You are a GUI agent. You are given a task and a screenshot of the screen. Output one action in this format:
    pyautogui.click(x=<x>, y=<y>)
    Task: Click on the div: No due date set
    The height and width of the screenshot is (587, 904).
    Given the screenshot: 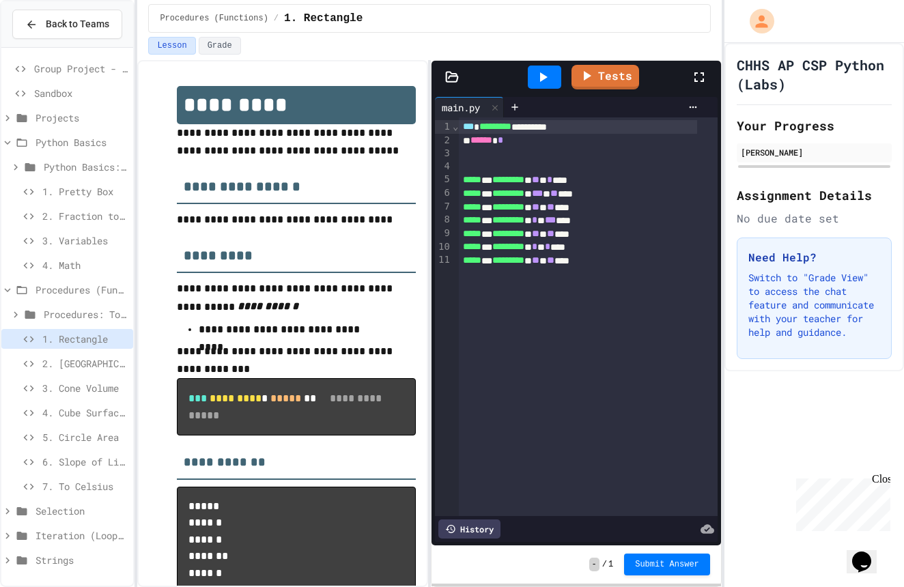 What is the action you would take?
    pyautogui.click(x=814, y=219)
    